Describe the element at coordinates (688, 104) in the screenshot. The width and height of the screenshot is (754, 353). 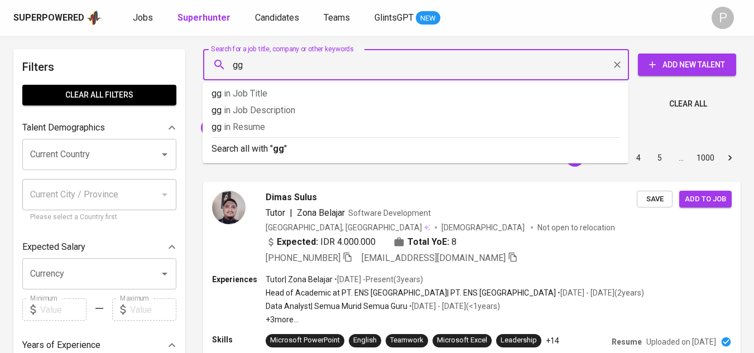
I see `button: Clear All` at that location.